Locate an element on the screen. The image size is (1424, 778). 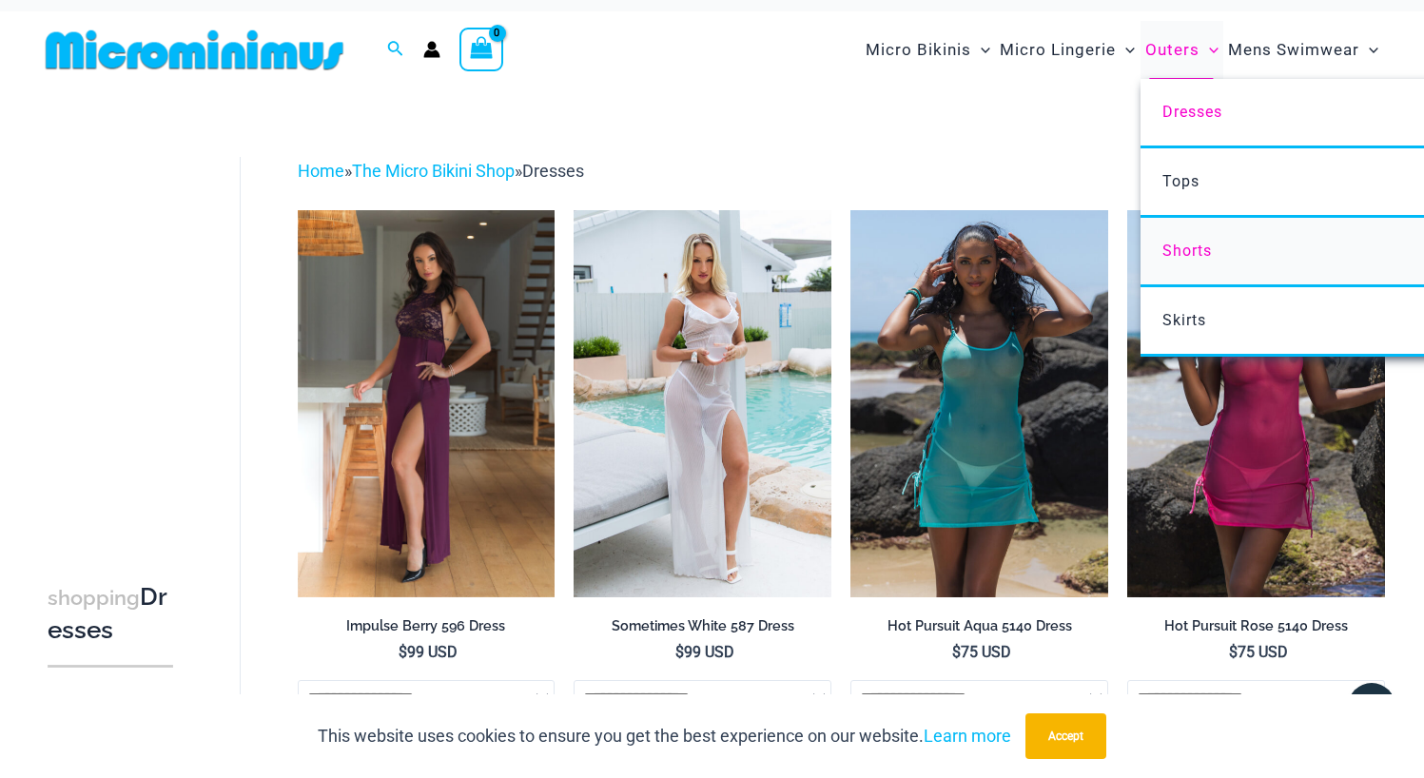
h2: Impulse Berry 596 Dress is located at coordinates (426, 626).